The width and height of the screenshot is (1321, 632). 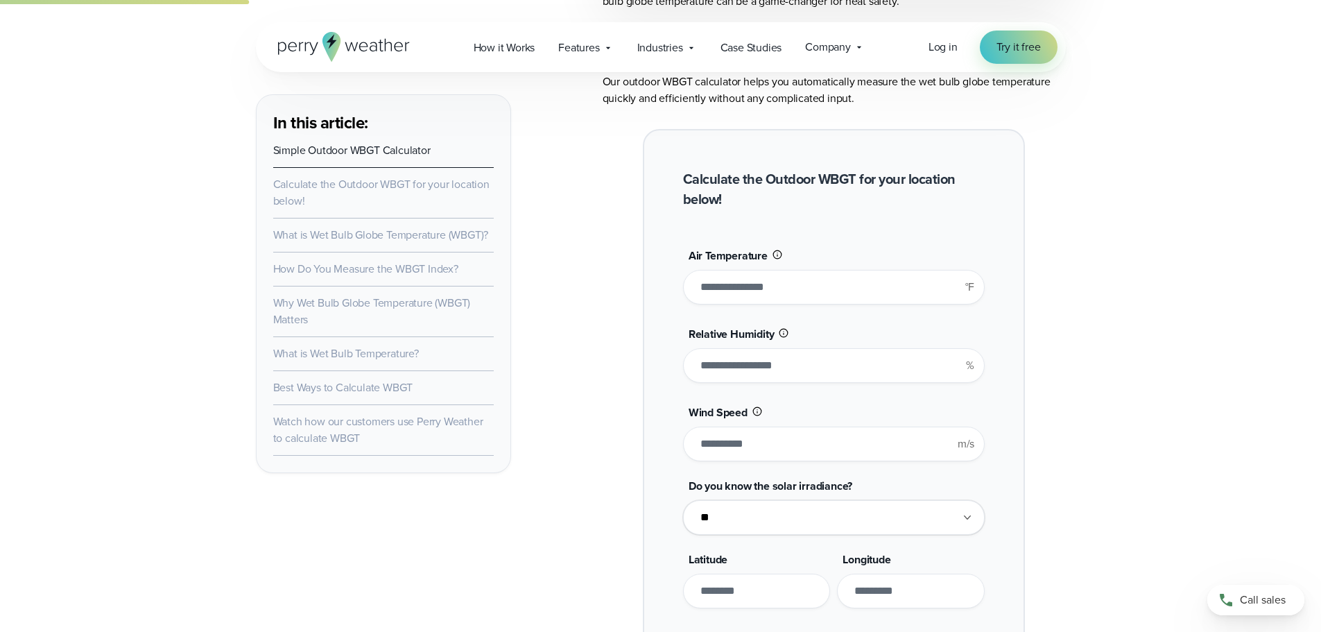 I want to click on h3: In this article:, so click(x=384, y=123).